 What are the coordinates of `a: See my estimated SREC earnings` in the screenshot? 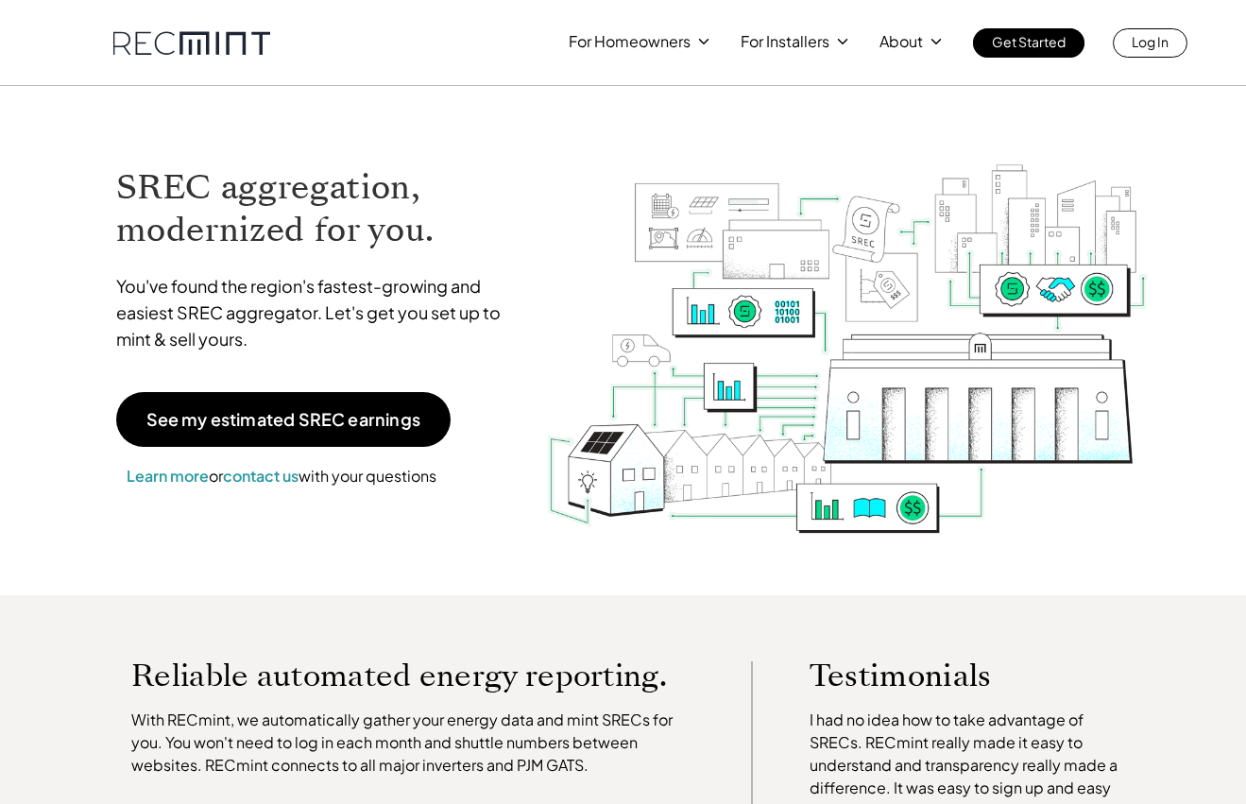 It's located at (283, 419).